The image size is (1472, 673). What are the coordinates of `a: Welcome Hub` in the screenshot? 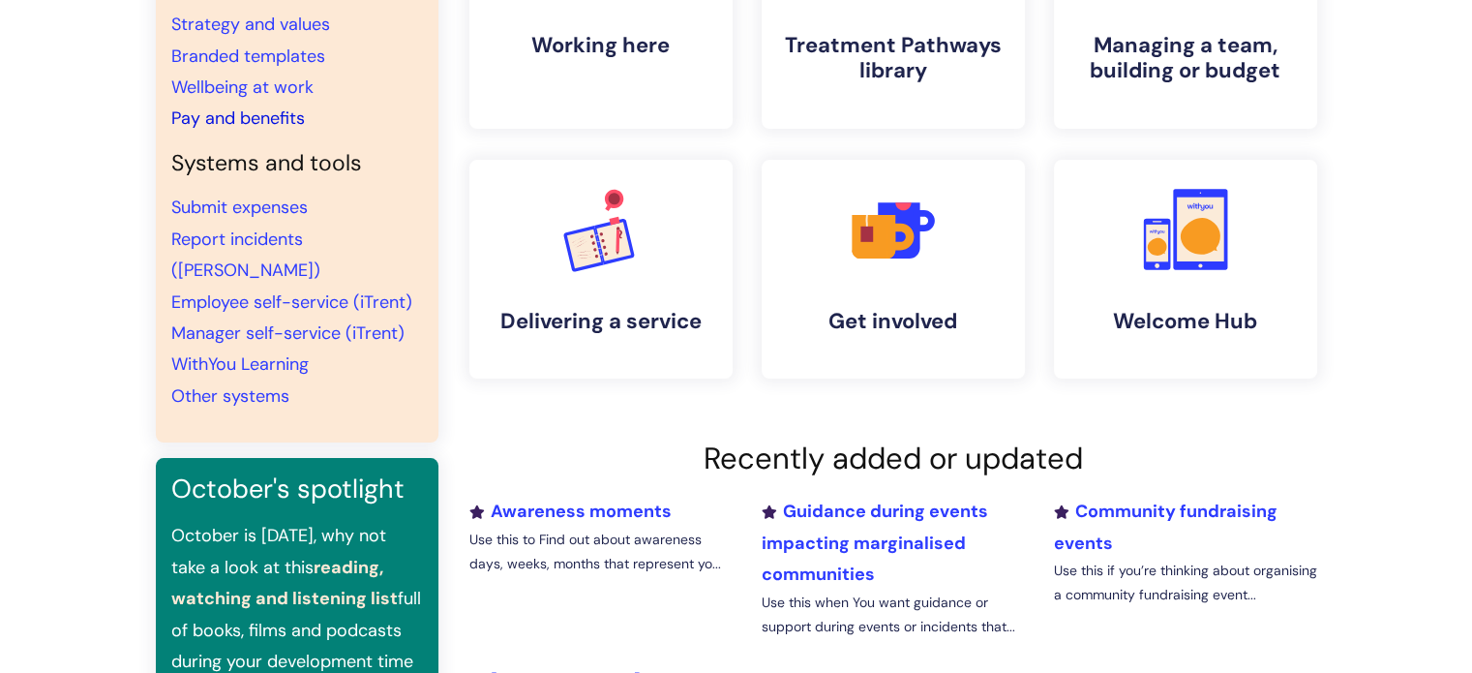 It's located at (1186, 269).